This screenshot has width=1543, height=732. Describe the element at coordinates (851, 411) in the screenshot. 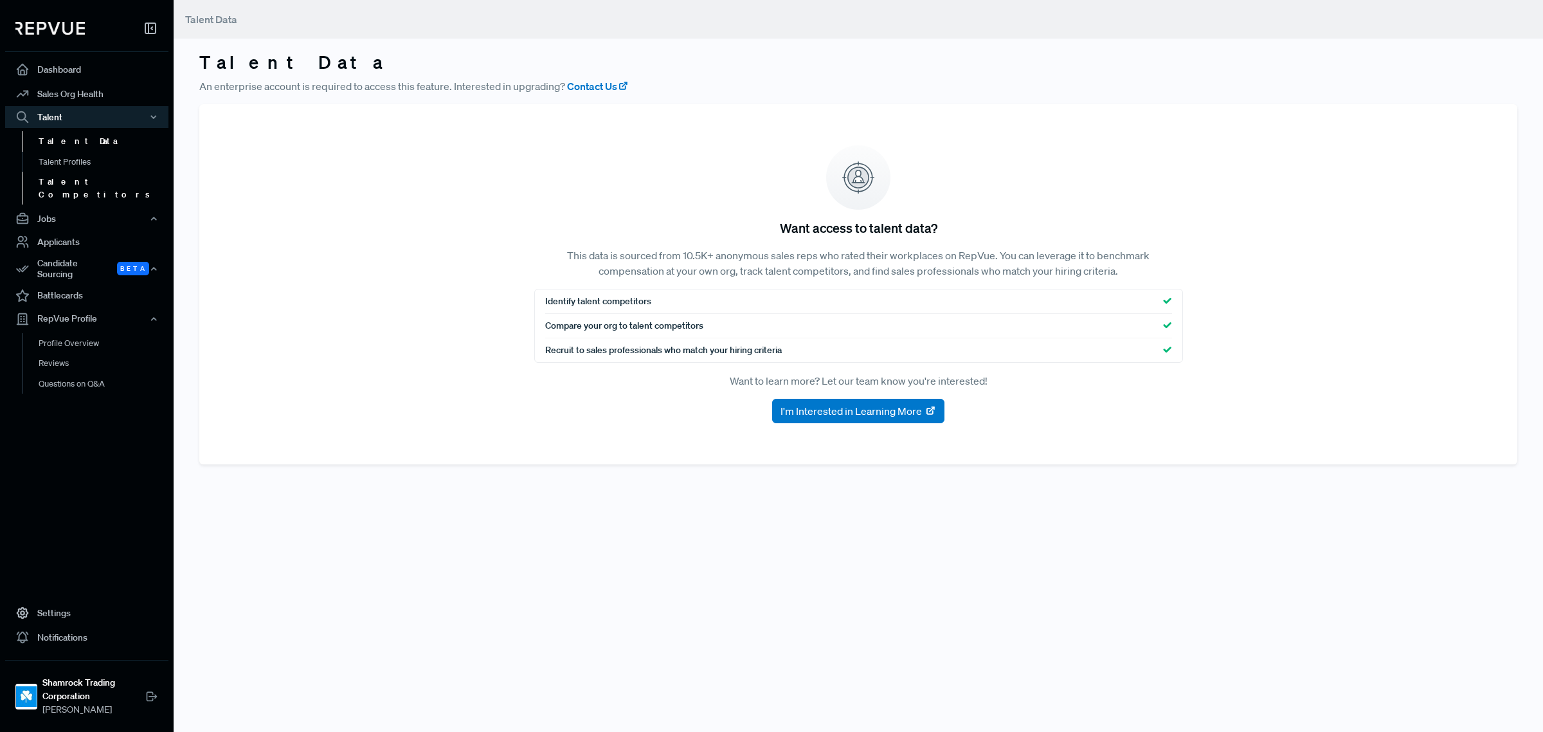

I see `span: I'm Interested in Learning More` at that location.